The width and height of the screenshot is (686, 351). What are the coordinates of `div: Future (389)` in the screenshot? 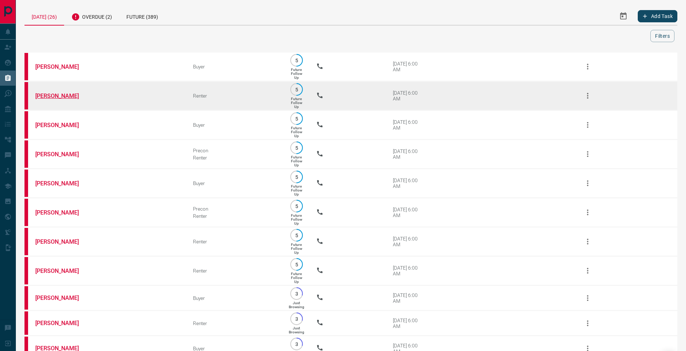 It's located at (142, 16).